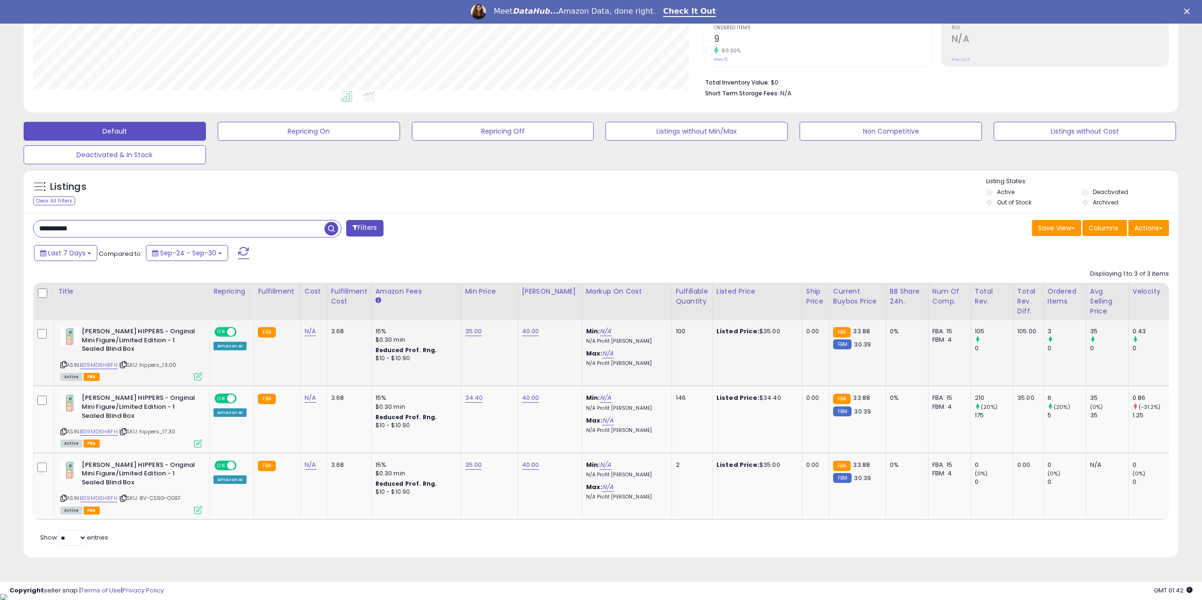 The height and width of the screenshot is (600, 1202). I want to click on div: Repricing, so click(231, 291).